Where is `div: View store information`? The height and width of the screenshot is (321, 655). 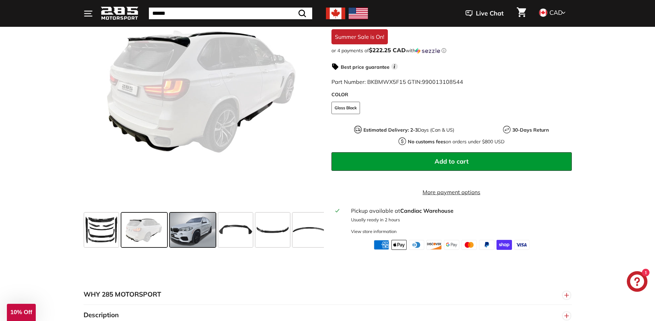
div: View store information is located at coordinates (374, 231).